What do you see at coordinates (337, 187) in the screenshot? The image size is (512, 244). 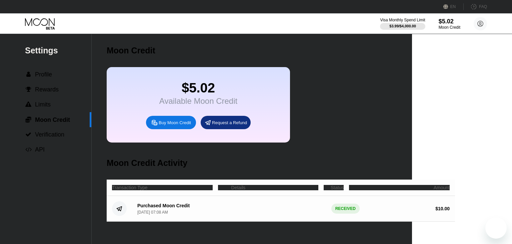 I see `div: Status` at bounding box center [337, 187].